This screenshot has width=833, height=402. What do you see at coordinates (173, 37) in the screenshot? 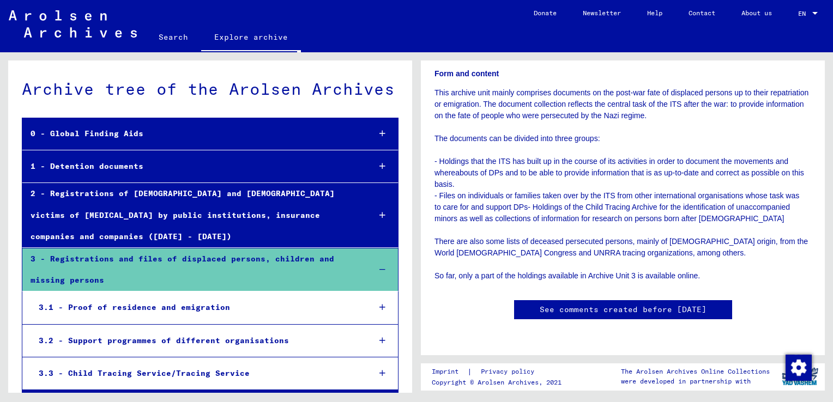
I see `a: Search` at bounding box center [173, 37].